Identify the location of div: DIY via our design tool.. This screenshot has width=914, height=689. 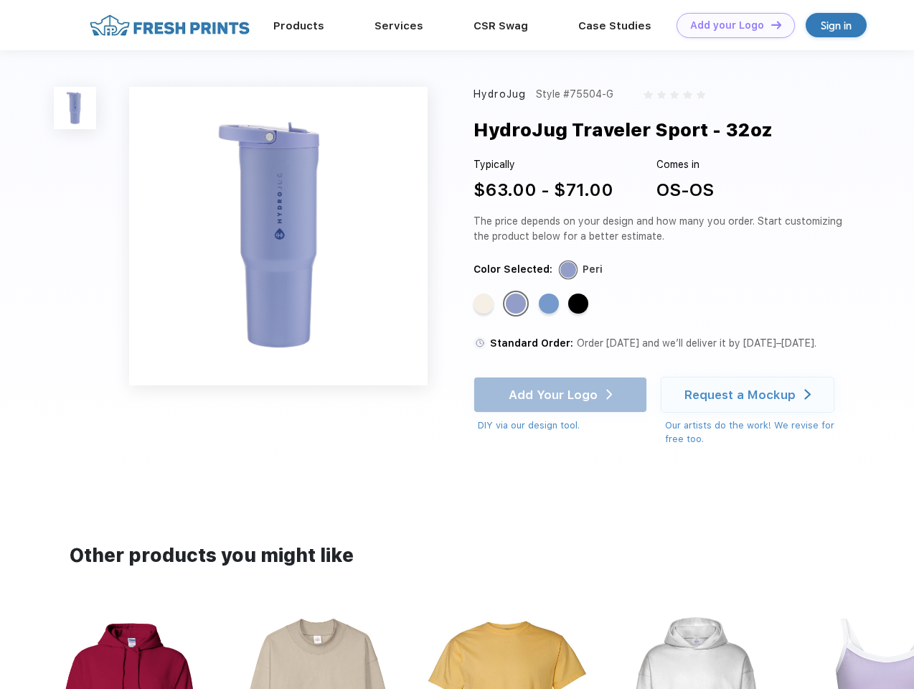
(563, 426).